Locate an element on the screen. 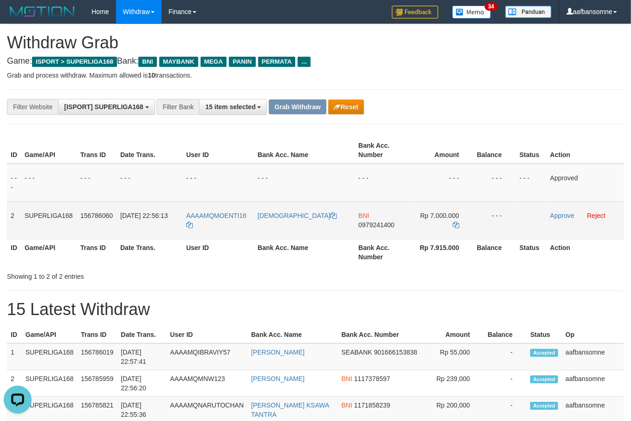 The image size is (631, 421). span: MAYBANK is located at coordinates (179, 62).